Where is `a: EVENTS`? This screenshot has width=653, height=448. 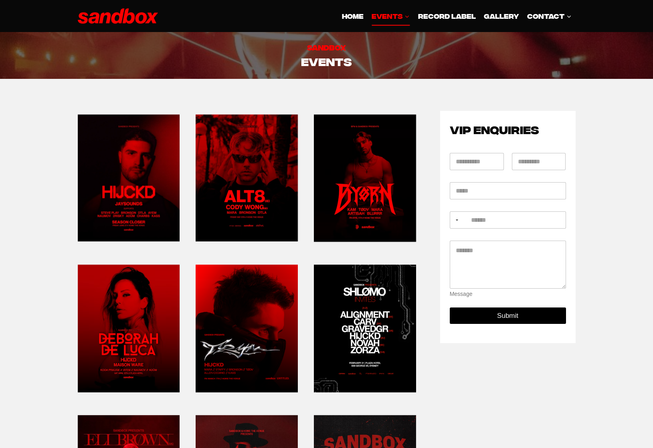
a: EVENTS is located at coordinates (390, 16).